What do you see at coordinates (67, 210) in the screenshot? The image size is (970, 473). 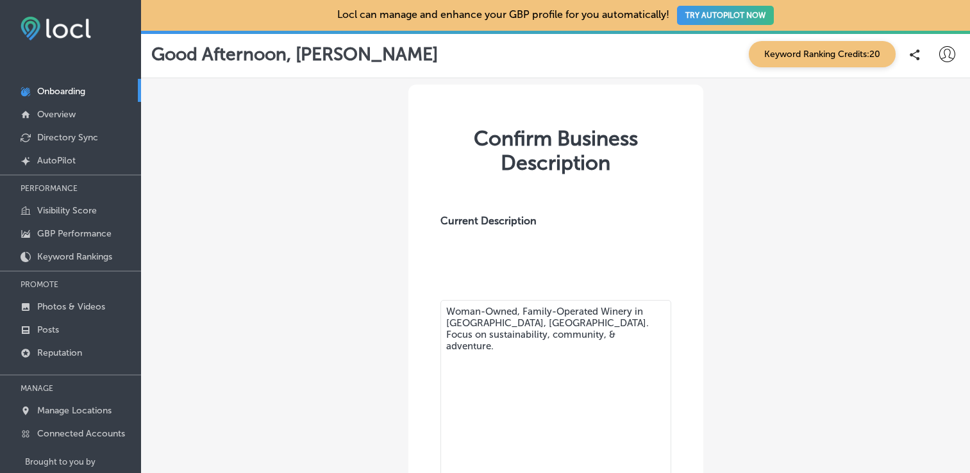 I see `p: Visibility Score` at bounding box center [67, 210].